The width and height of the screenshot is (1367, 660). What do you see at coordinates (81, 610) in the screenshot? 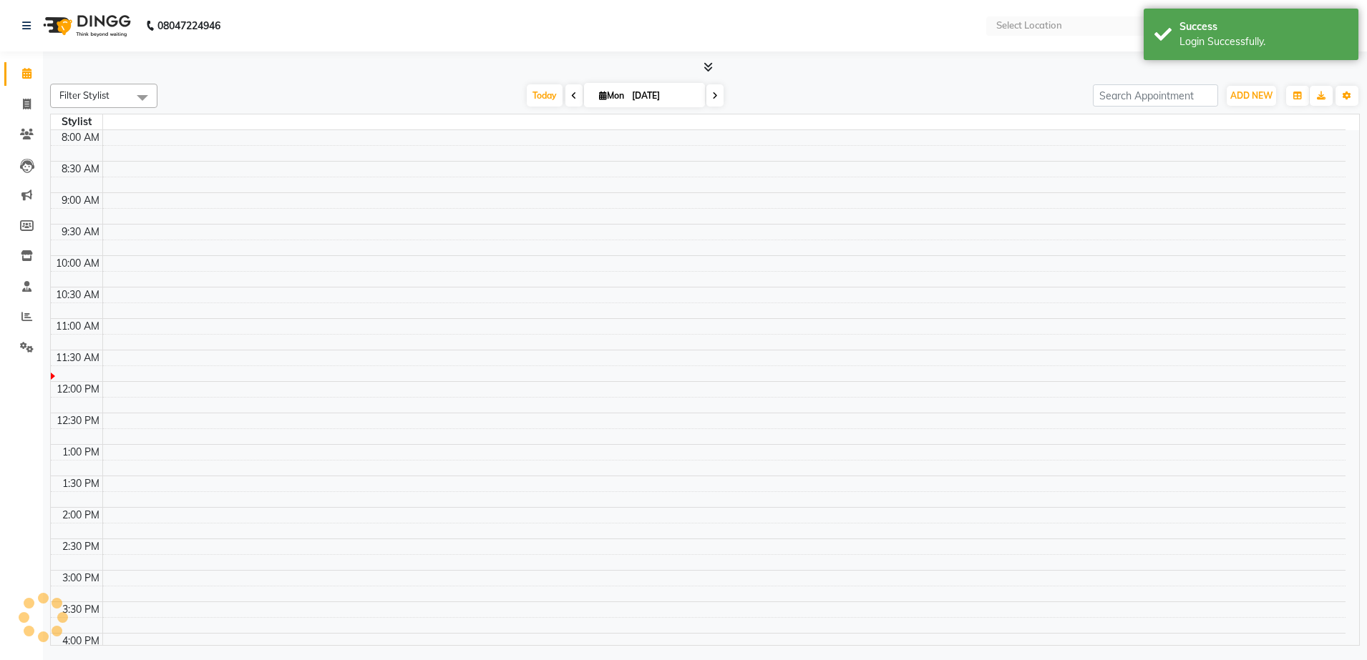
I see `div: 3:30 PM` at bounding box center [81, 610].